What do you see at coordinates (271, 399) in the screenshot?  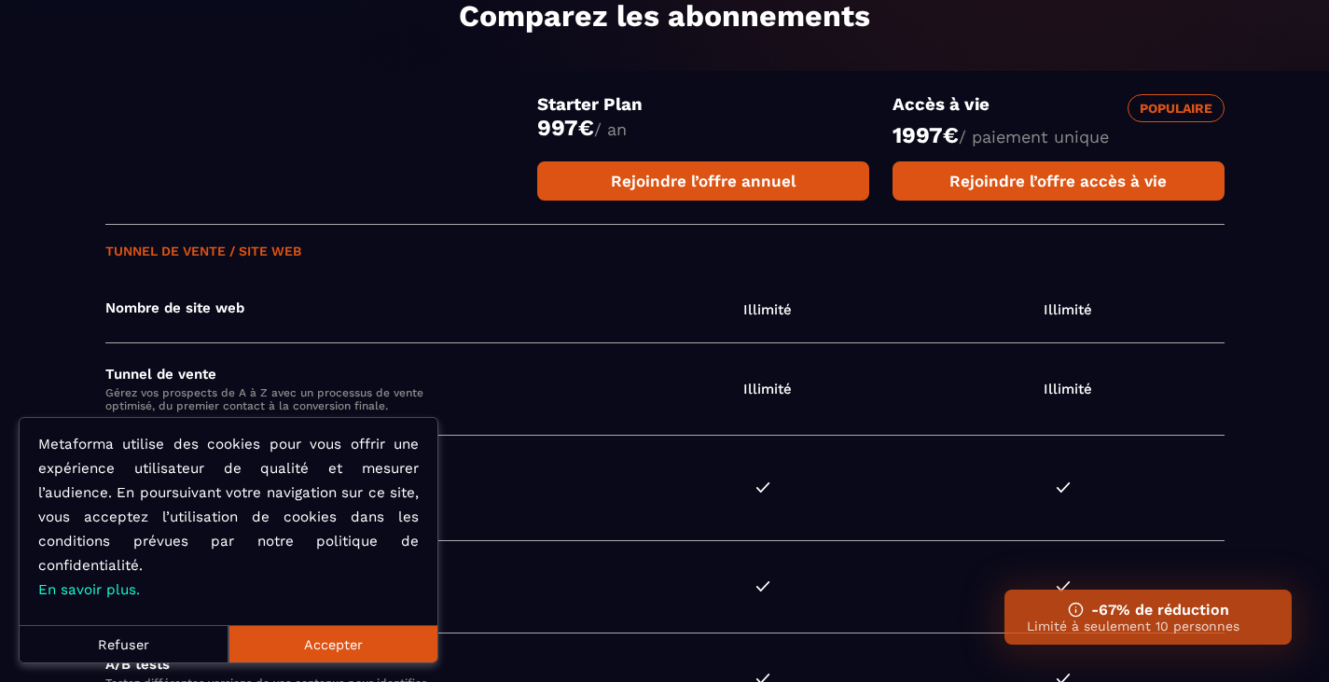 I see `p: Gérez vos prospects de A à Z avec un processus de vente optimisé, du premier contact à la convers...` at bounding box center [271, 399].